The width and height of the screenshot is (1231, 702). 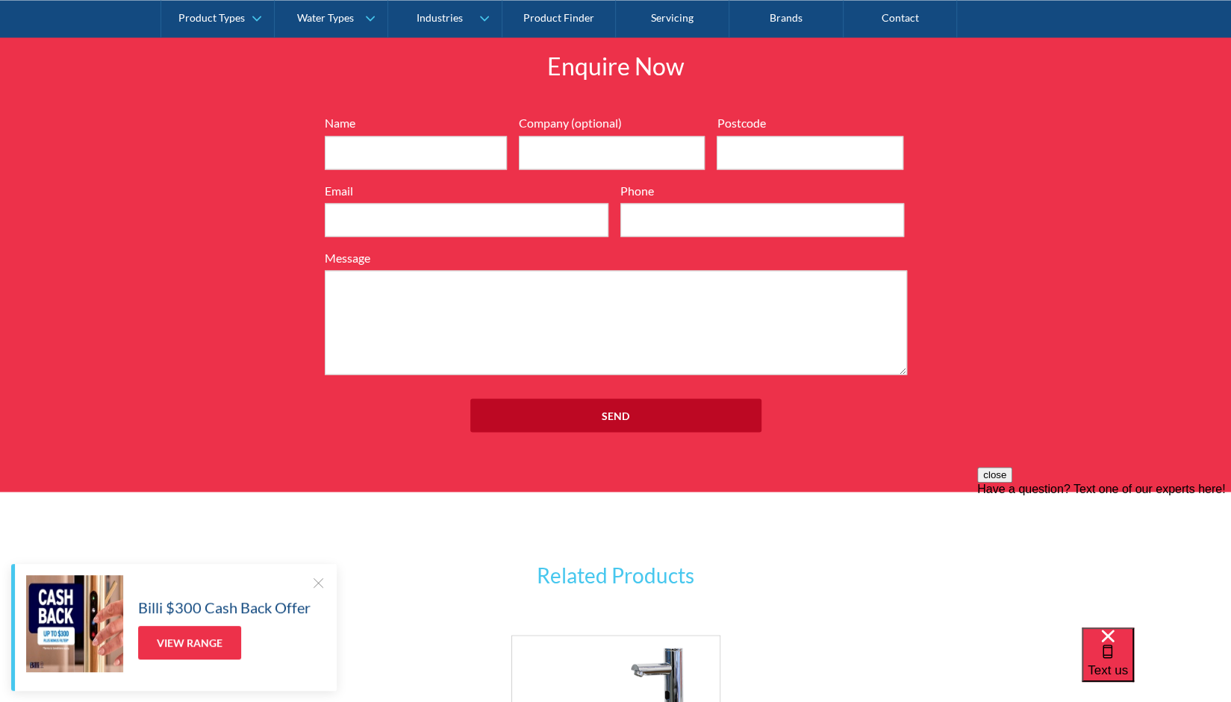 I want to click on label: Message, so click(x=616, y=258).